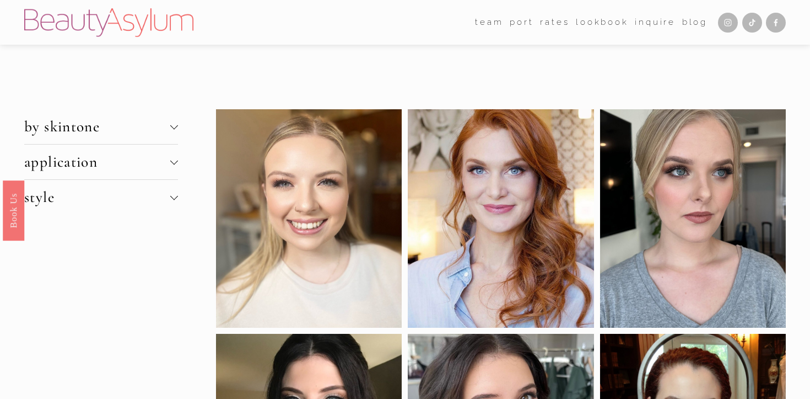 This screenshot has height=399, width=810. What do you see at coordinates (489, 22) in the screenshot?
I see `a: folder dropdown` at bounding box center [489, 22].